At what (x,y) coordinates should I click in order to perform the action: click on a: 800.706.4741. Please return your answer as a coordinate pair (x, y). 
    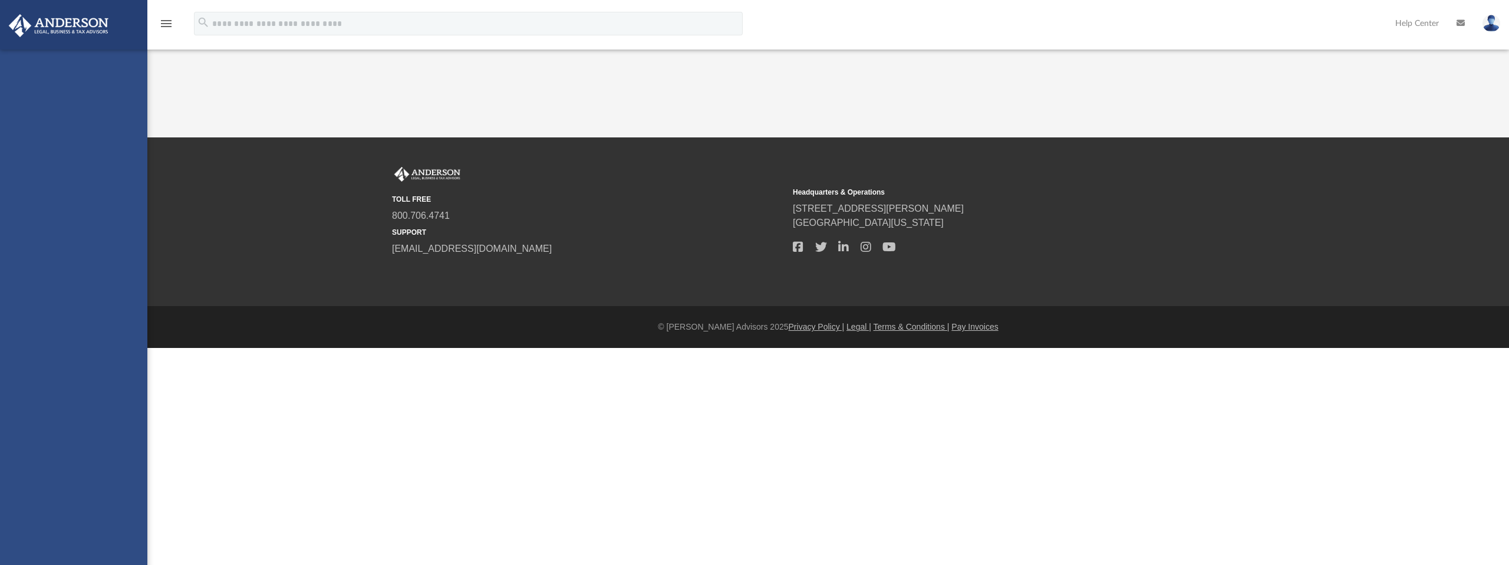
    Looking at the image, I should click on (421, 215).